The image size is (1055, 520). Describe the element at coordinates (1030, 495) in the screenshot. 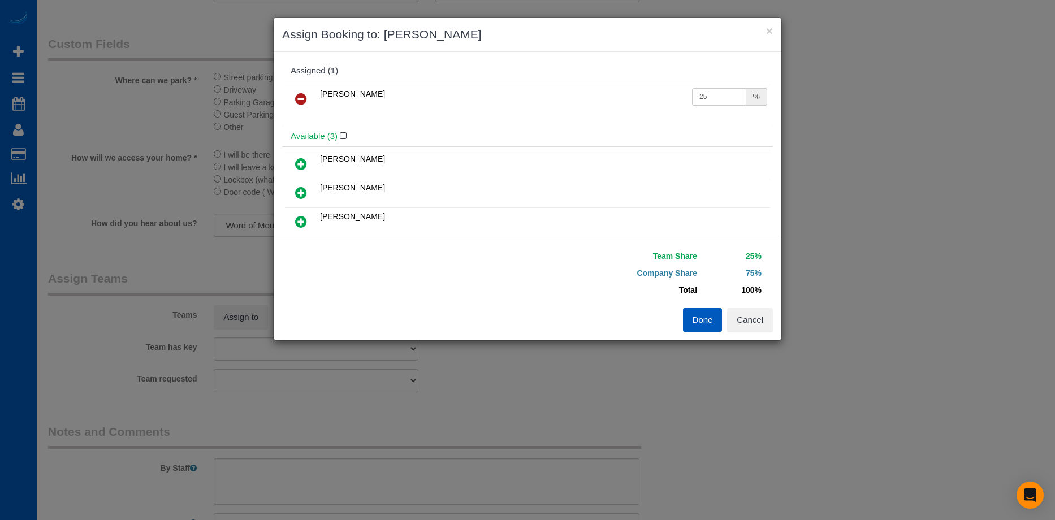

I see `div: Open Intercom Messenger` at that location.